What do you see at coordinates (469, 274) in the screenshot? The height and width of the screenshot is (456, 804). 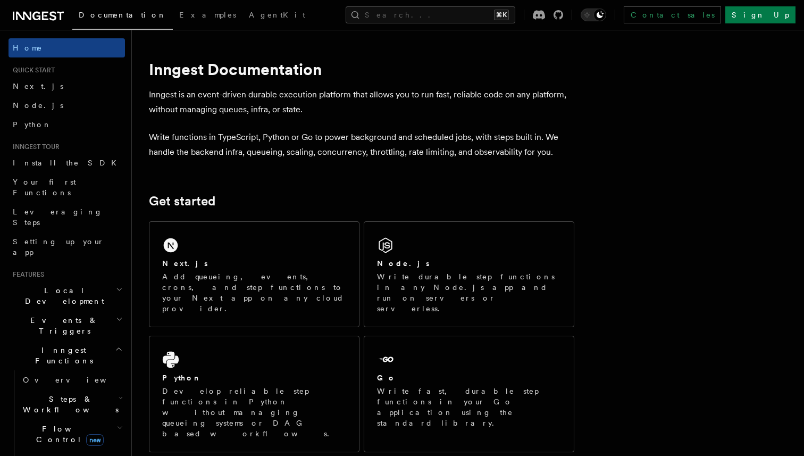 I see `a: Node.jsWrite durable step functions in any Node.js app and run on servers or serverless.` at bounding box center [469, 274].